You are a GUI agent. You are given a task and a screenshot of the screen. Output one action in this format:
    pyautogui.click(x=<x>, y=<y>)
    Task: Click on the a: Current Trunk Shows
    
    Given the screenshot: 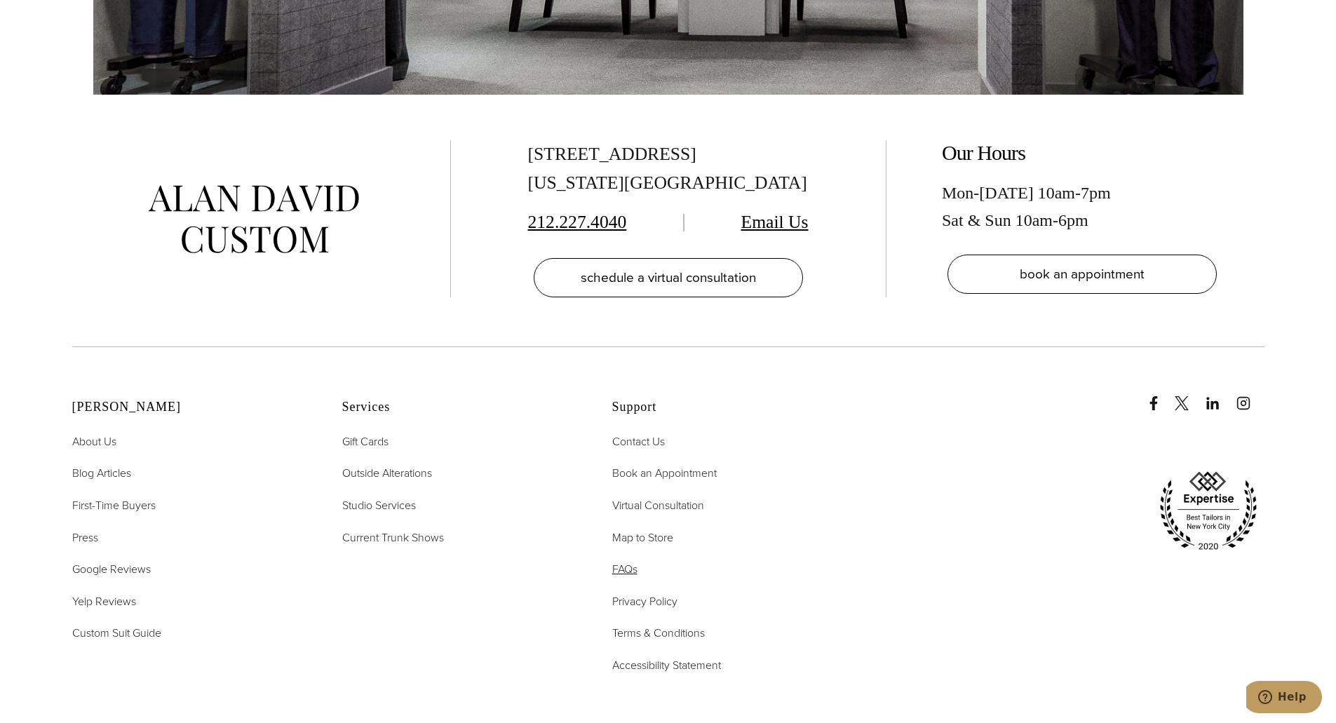 What is the action you would take?
    pyautogui.click(x=393, y=538)
    